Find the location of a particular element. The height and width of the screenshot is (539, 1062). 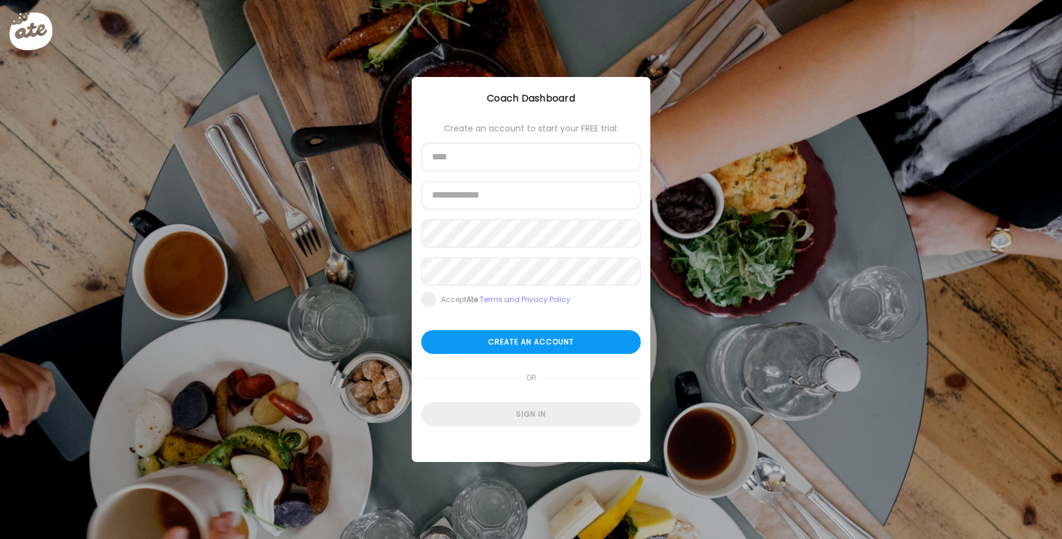

b: Ate is located at coordinates (472, 299).